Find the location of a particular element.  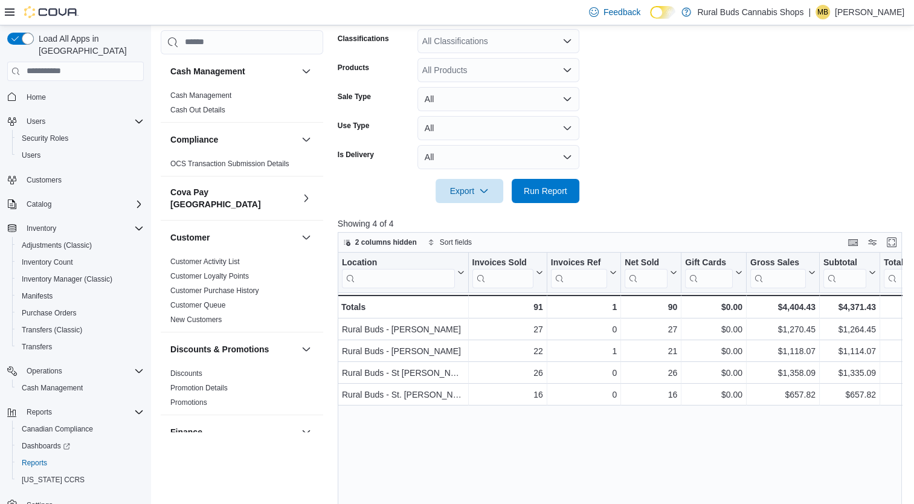

label: Sale Type is located at coordinates (354, 97).